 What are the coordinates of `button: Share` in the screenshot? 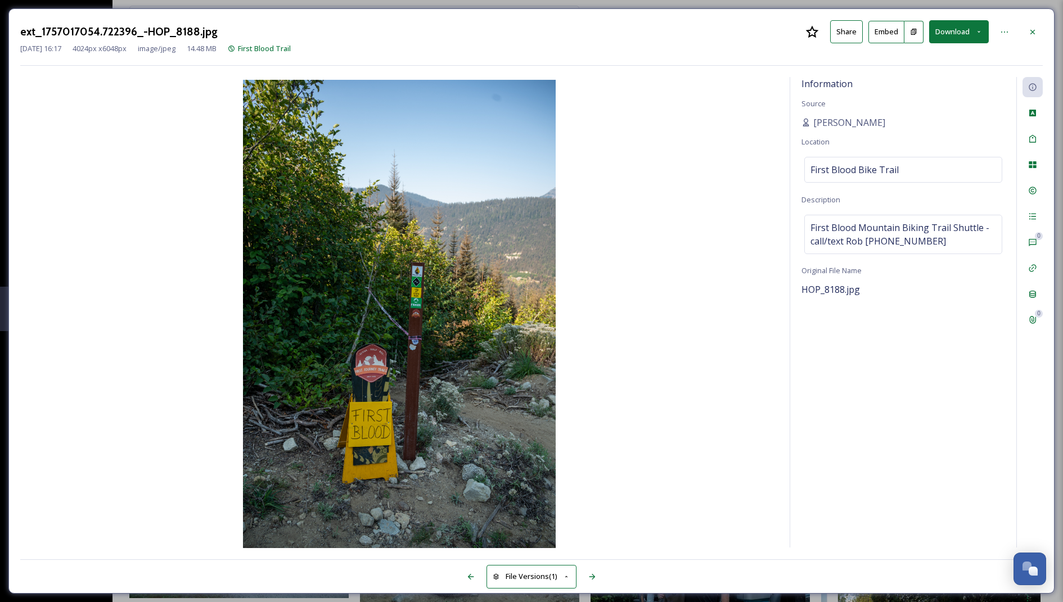 It's located at (846, 31).